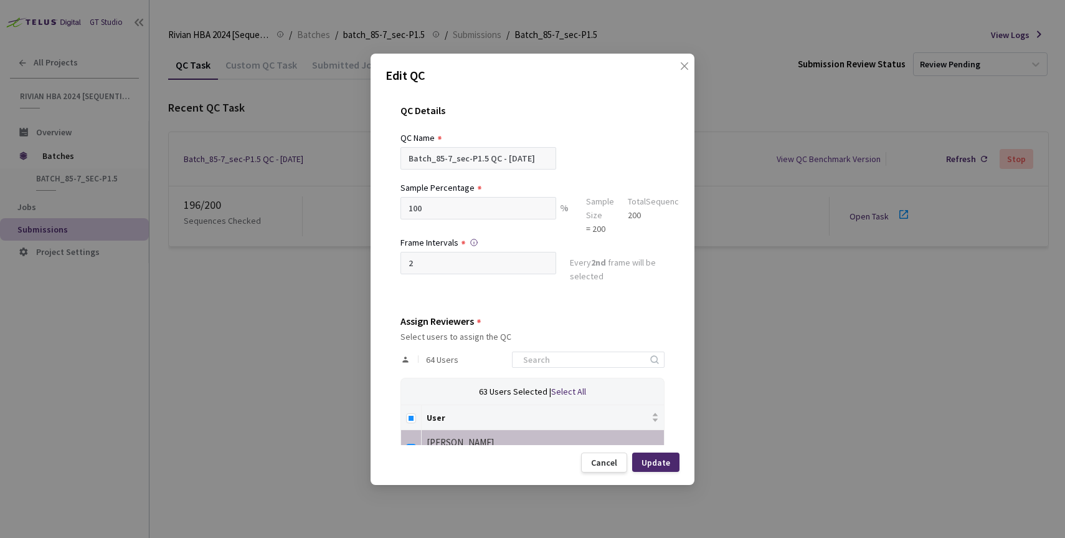 The width and height of the screenshot is (1065, 538). Describe the element at coordinates (479, 263) in the screenshot. I see `input: Enter frame interval` at that location.